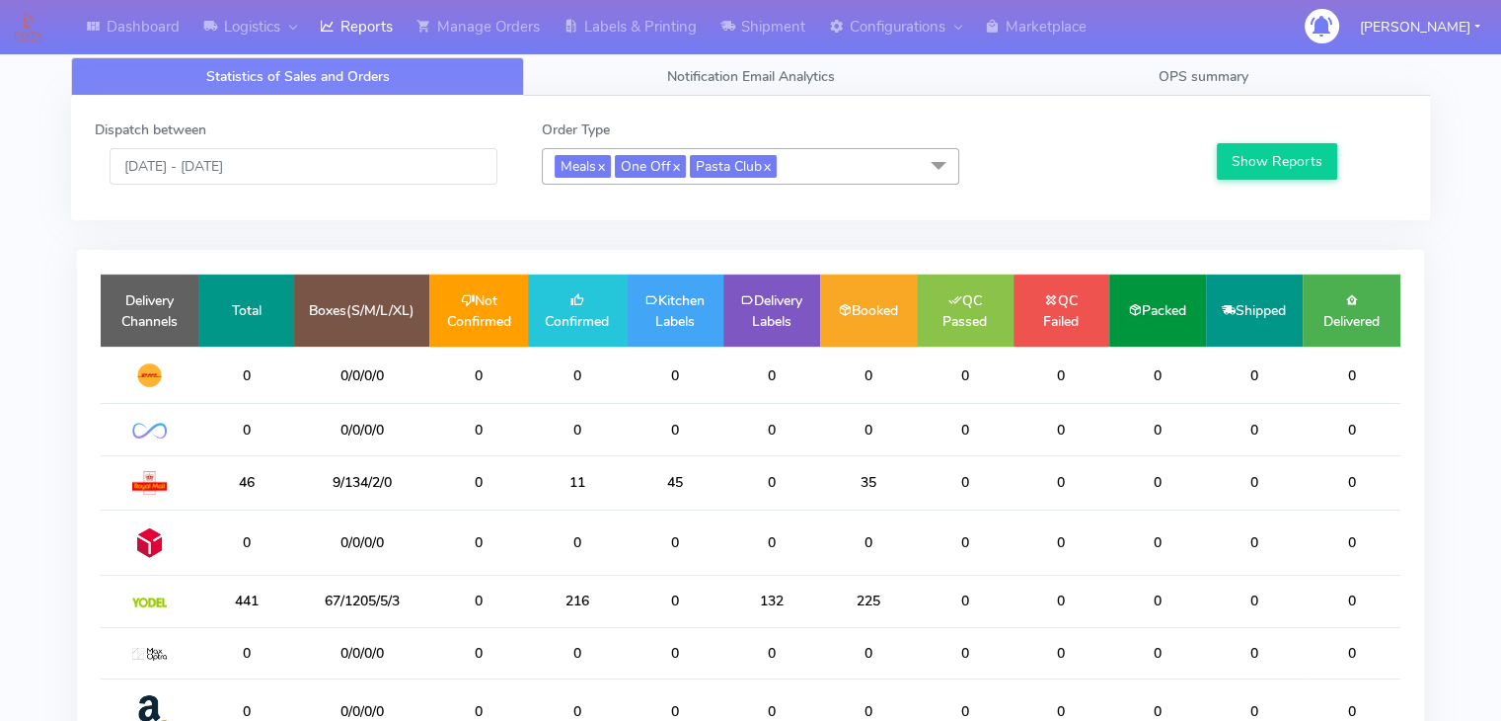 The image size is (1501, 721). What do you see at coordinates (965, 310) in the screenshot?
I see `td: QC Passed` at bounding box center [965, 310].